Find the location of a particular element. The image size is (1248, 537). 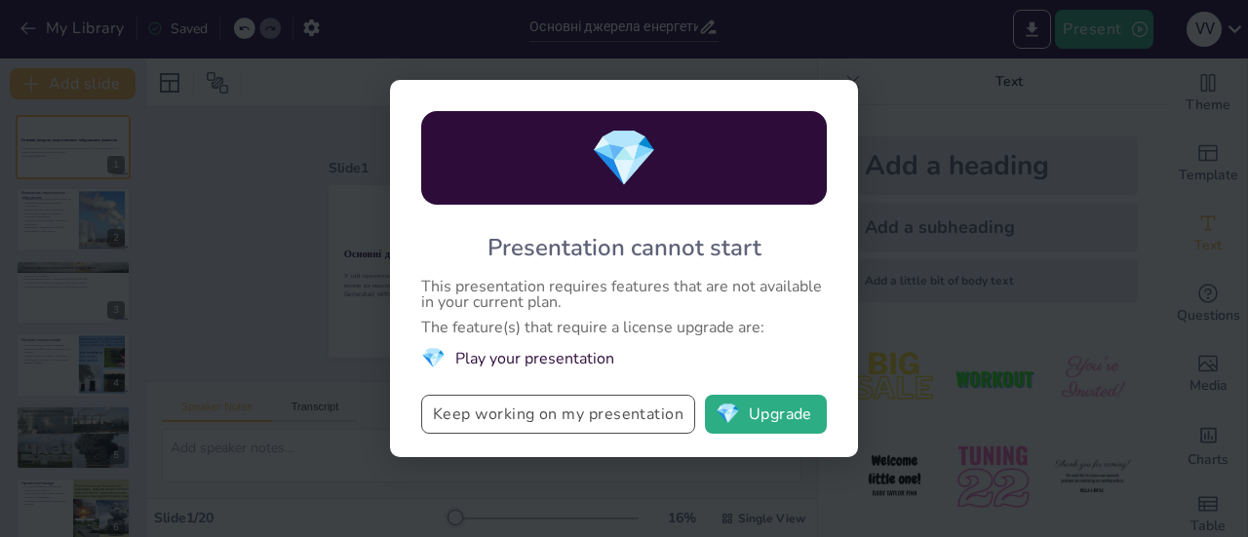

button: diamondUpgrade is located at coordinates (766, 415).